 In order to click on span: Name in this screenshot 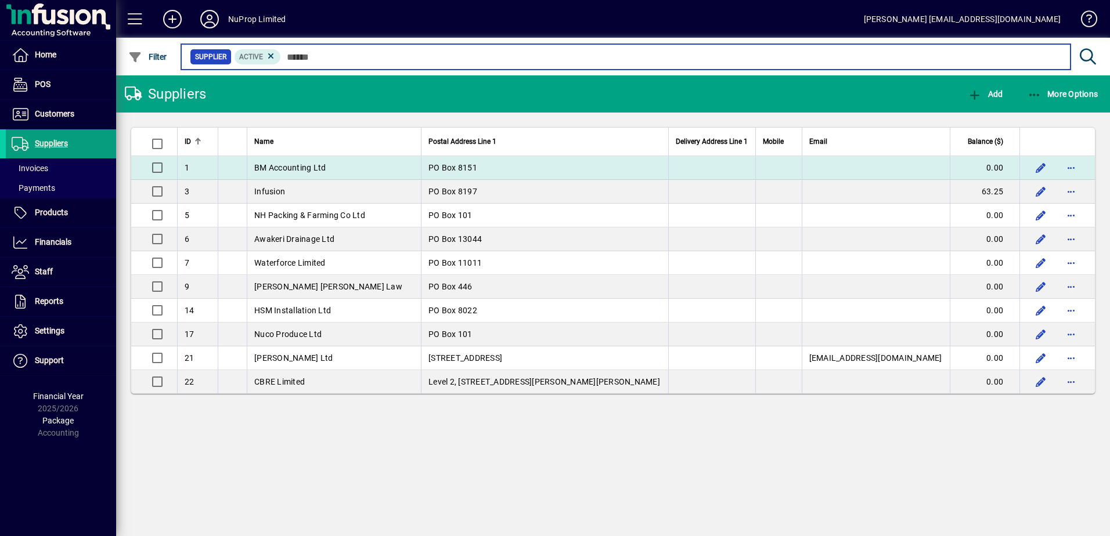, I will do `click(264, 142)`.